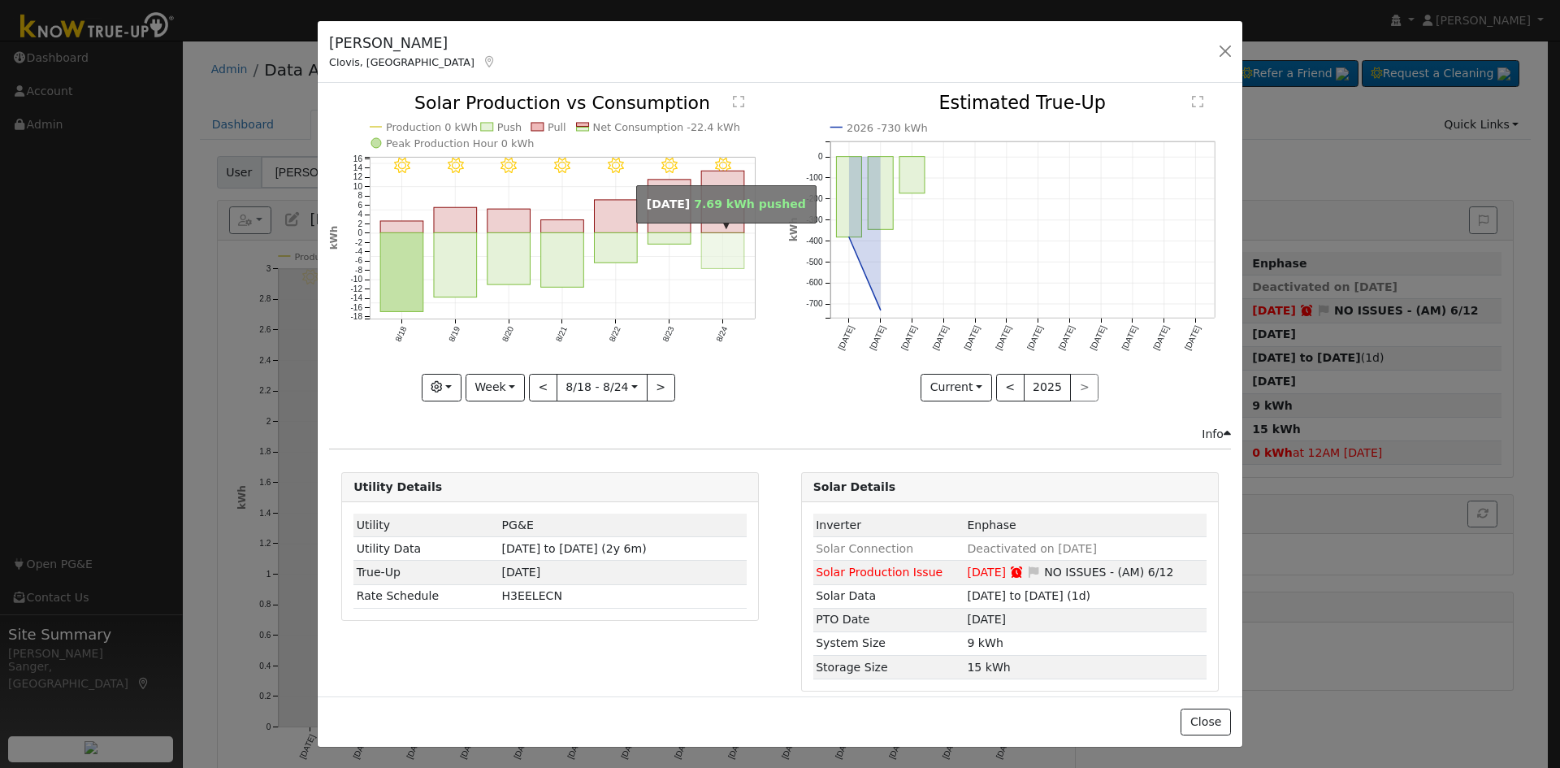  I want to click on td: True-Up, so click(426, 572).